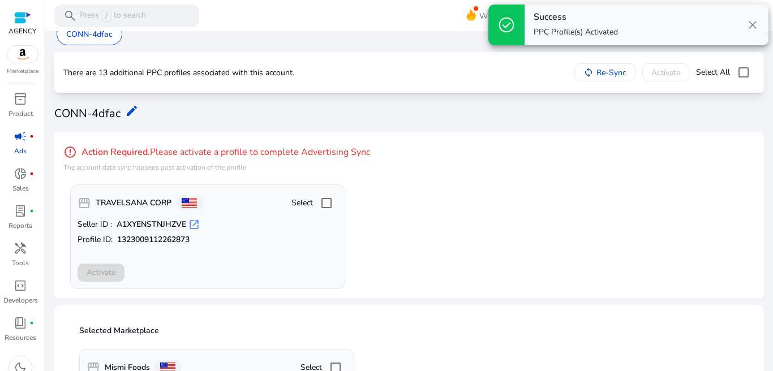 This screenshot has width=773, height=371. What do you see at coordinates (84, 203) in the screenshot?
I see `span: storefront` at bounding box center [84, 203].